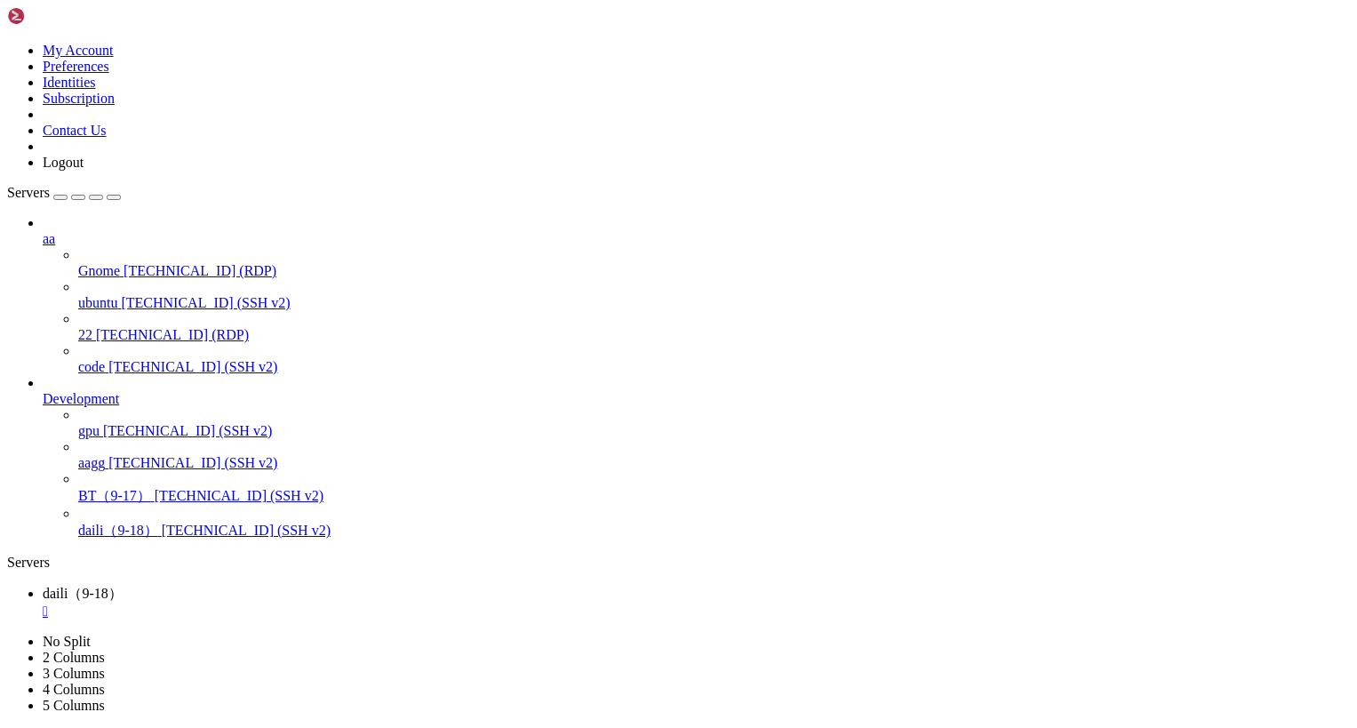 This screenshot has width=1357, height=728. Describe the element at coordinates (63, 162) in the screenshot. I see `a: Logout` at that location.